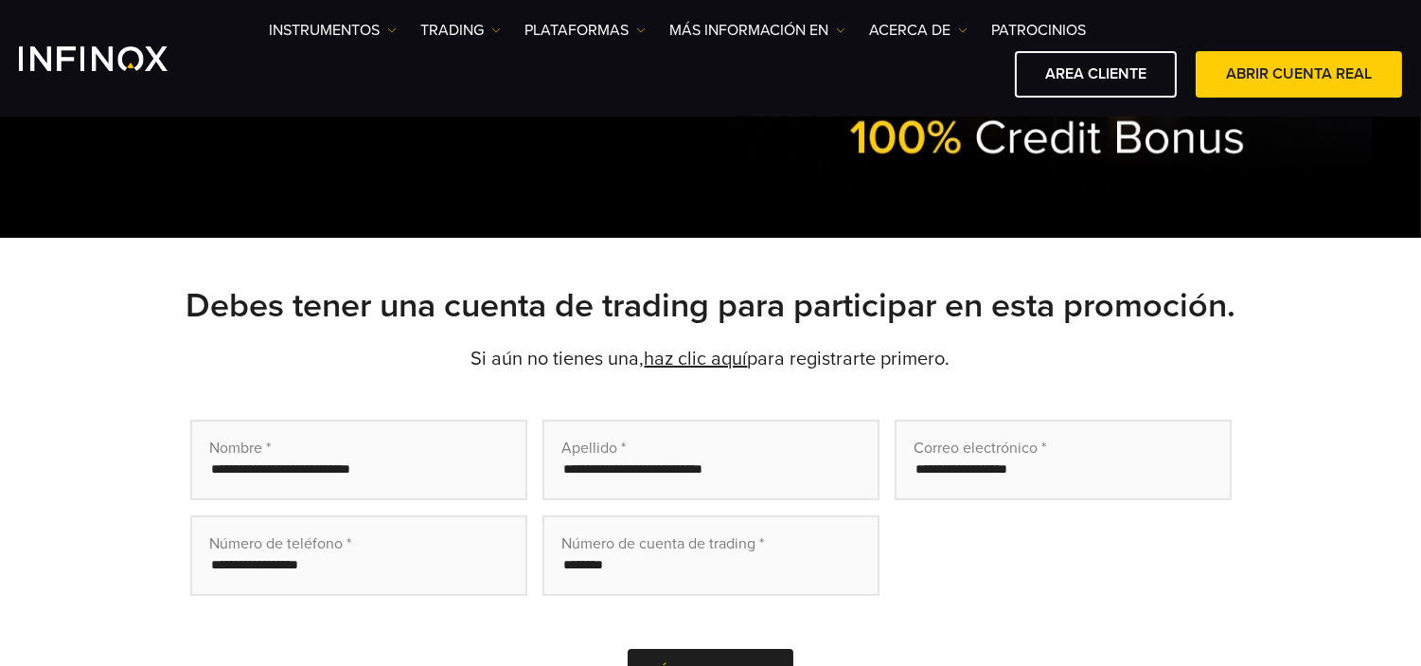 Image resolution: width=1421 pixels, height=666 pixels. Describe the element at coordinates (1095, 74) in the screenshot. I see `a: AREA CLIENTE` at that location.